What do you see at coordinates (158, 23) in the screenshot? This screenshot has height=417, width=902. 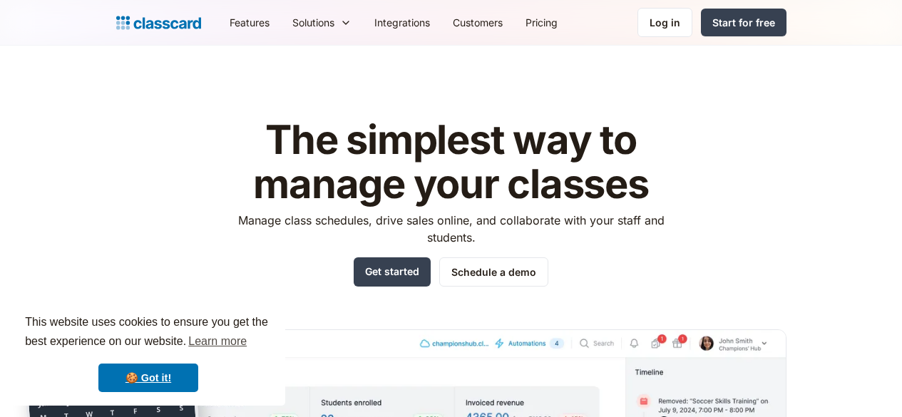 I see `a: home` at bounding box center [158, 23].